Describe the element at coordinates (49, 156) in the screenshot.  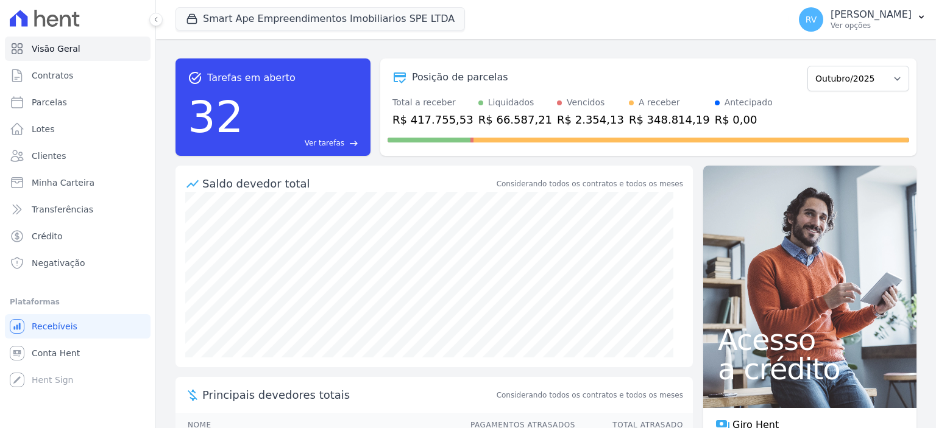
I see `span: Clientes` at that location.